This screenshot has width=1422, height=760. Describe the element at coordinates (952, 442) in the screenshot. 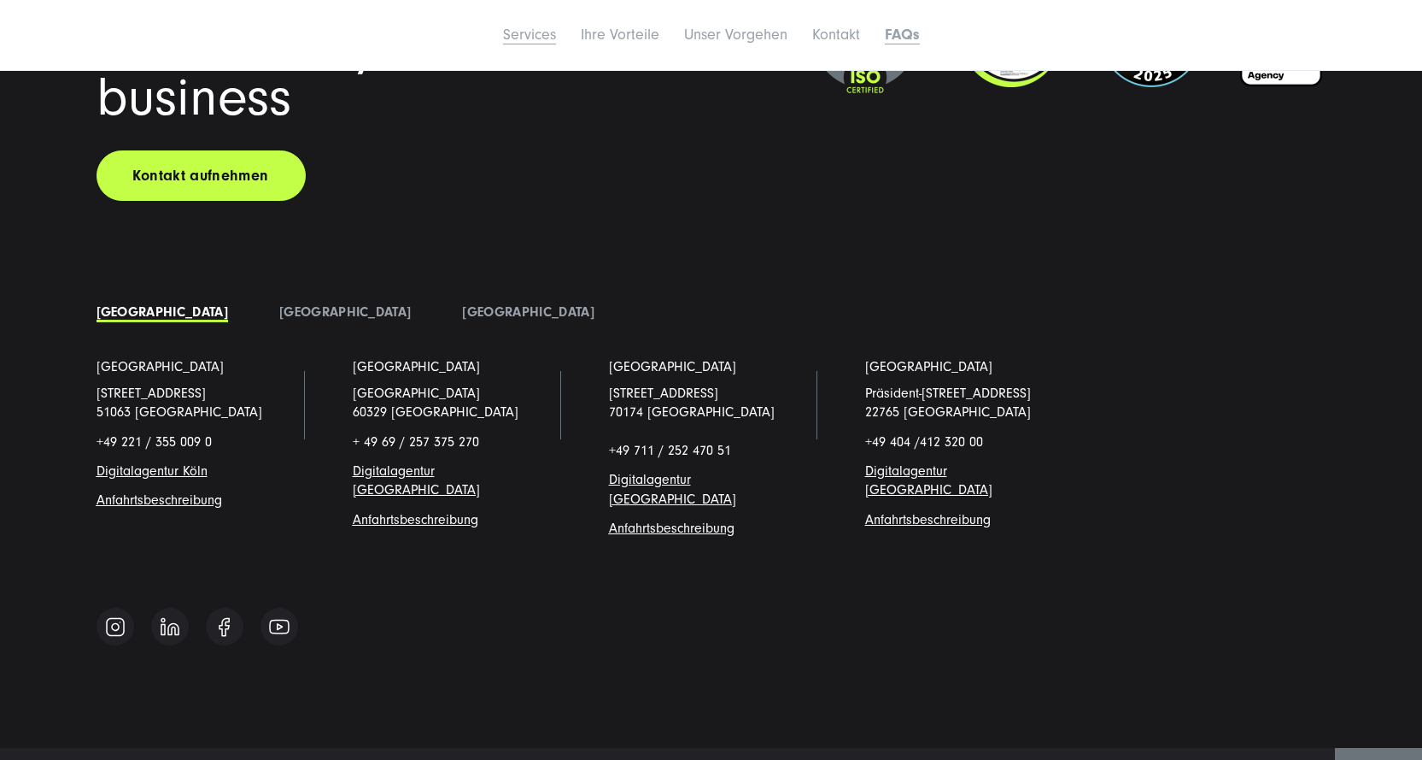

I see `span: 412 320 00` at that location.